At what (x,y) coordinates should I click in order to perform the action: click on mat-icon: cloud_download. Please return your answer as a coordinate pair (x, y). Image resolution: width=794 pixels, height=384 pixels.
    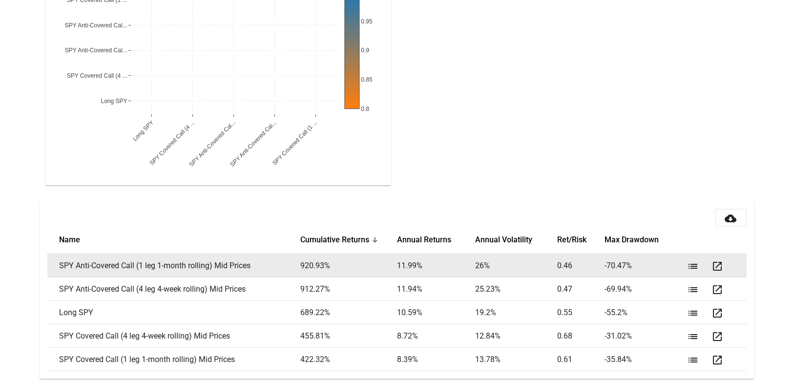
    Looking at the image, I should click on (731, 218).